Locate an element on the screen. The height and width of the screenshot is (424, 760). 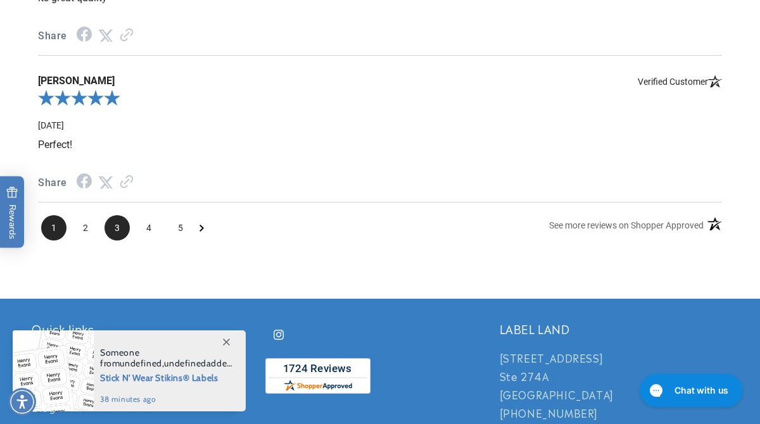
span: Next Page is located at coordinates (201, 228).